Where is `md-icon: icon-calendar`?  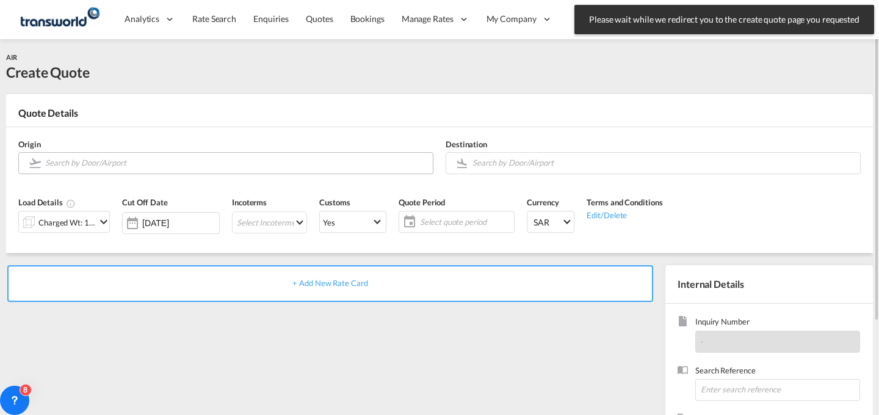 md-icon: icon-calendar is located at coordinates (407, 222).